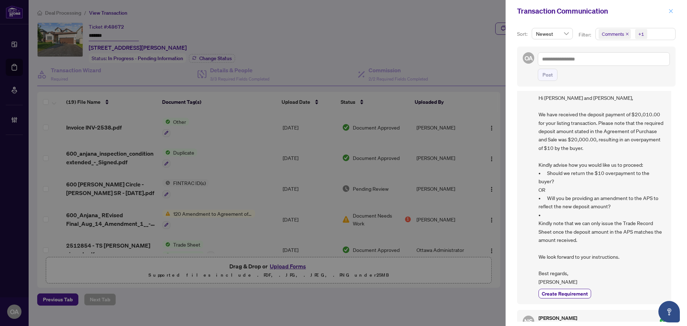 The height and width of the screenshot is (326, 687). What do you see at coordinates (565, 294) in the screenshot?
I see `span: Create Requirement` at bounding box center [565, 294].